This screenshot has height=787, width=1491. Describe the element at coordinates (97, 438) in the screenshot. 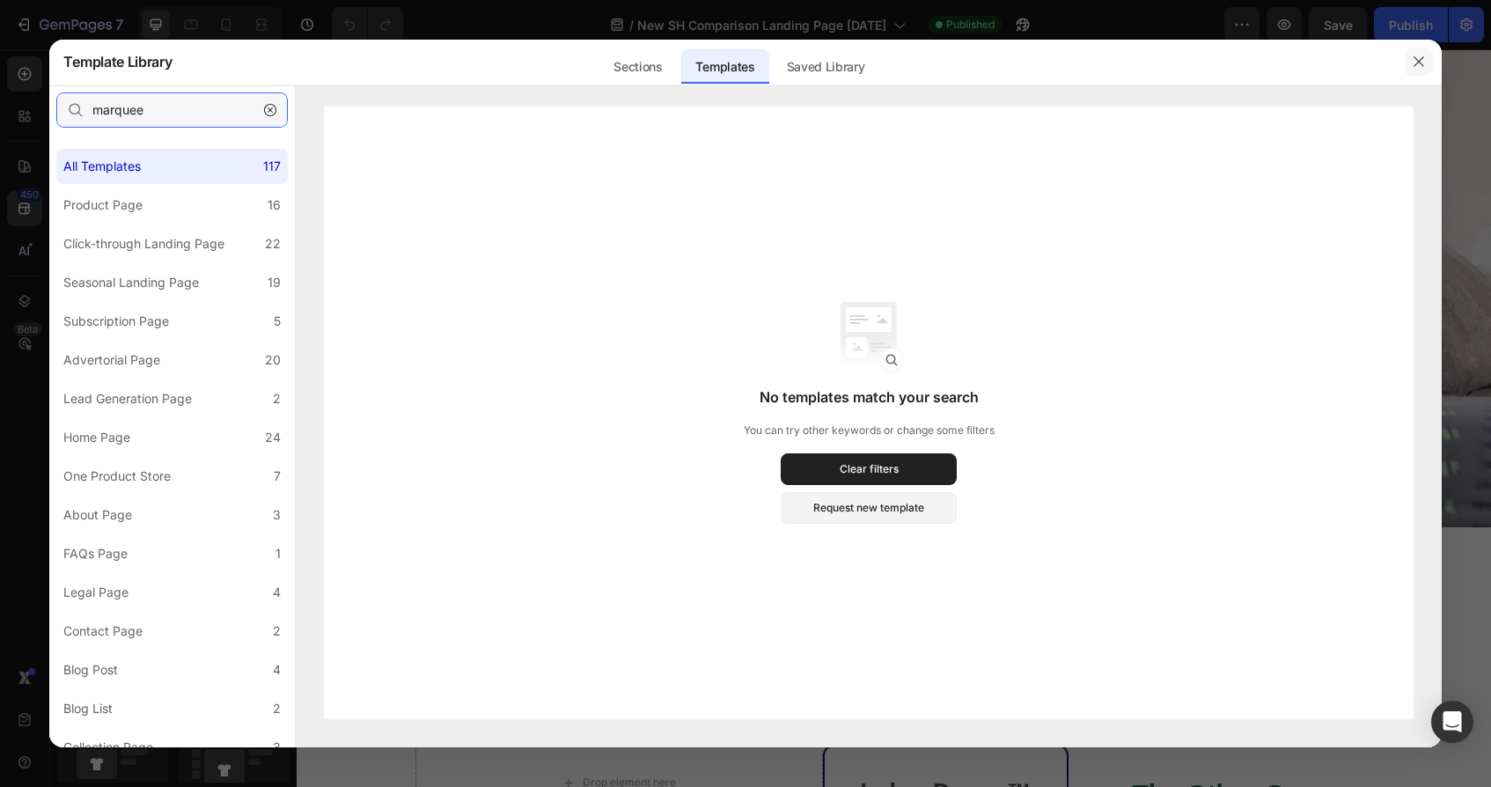

I see `div: Home Page` at that location.